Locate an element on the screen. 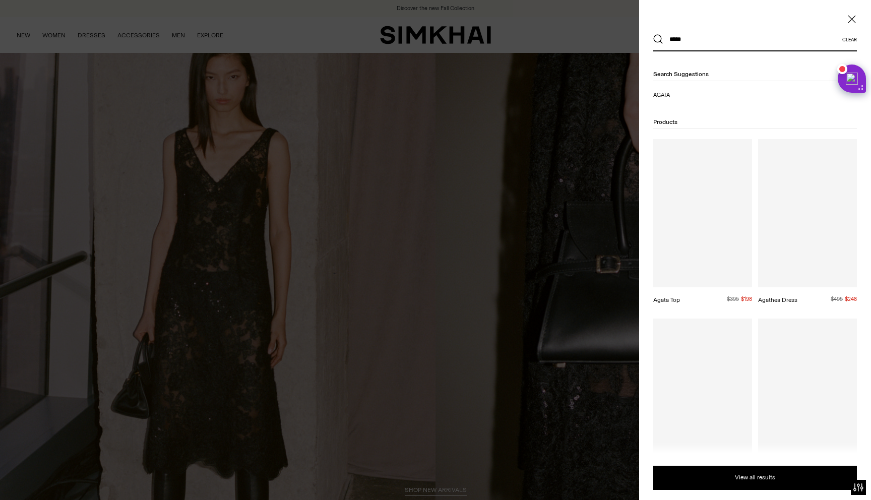  input: What are you looking for? is located at coordinates (753, 39).